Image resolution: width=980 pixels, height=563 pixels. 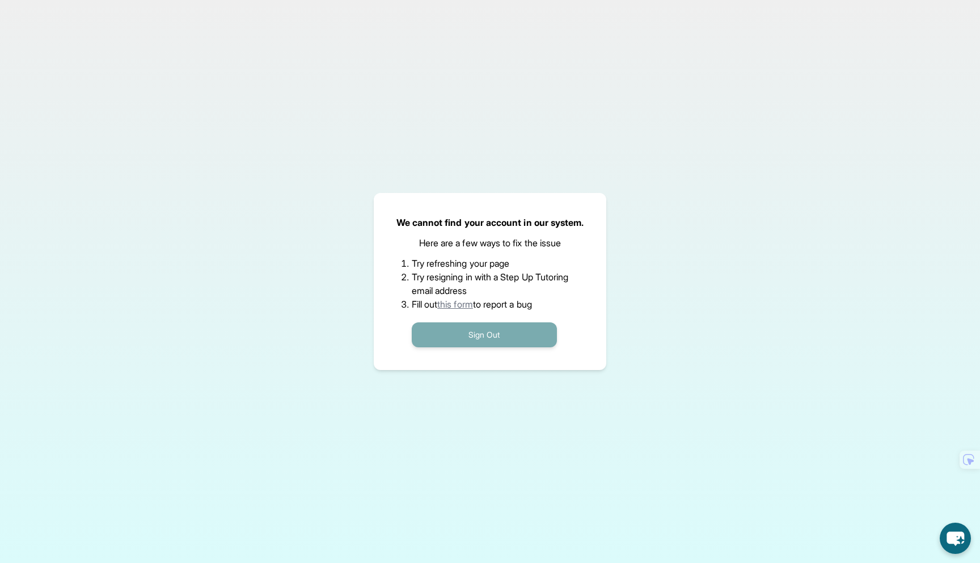 What do you see at coordinates (955, 538) in the screenshot?
I see `button: chat-button` at bounding box center [955, 538].